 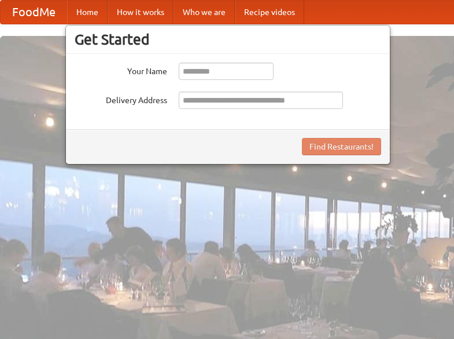 What do you see at coordinates (121, 98) in the screenshot?
I see `label: Delivery Address` at bounding box center [121, 98].